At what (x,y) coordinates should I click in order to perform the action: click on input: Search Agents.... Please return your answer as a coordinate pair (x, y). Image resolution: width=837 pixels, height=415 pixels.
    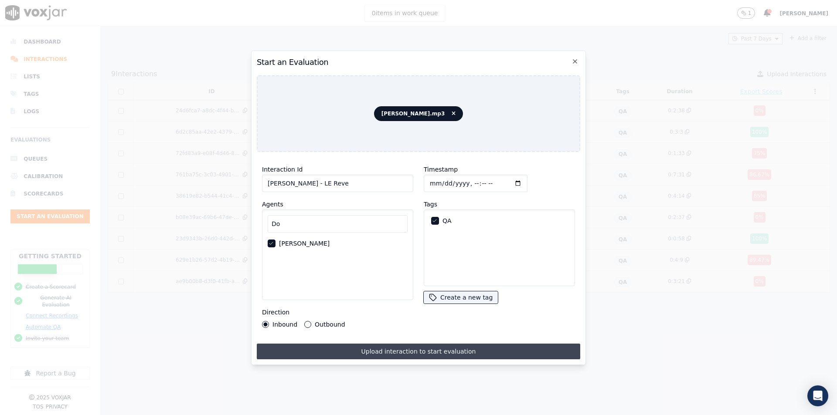
    Looking at the image, I should click on (337, 224).